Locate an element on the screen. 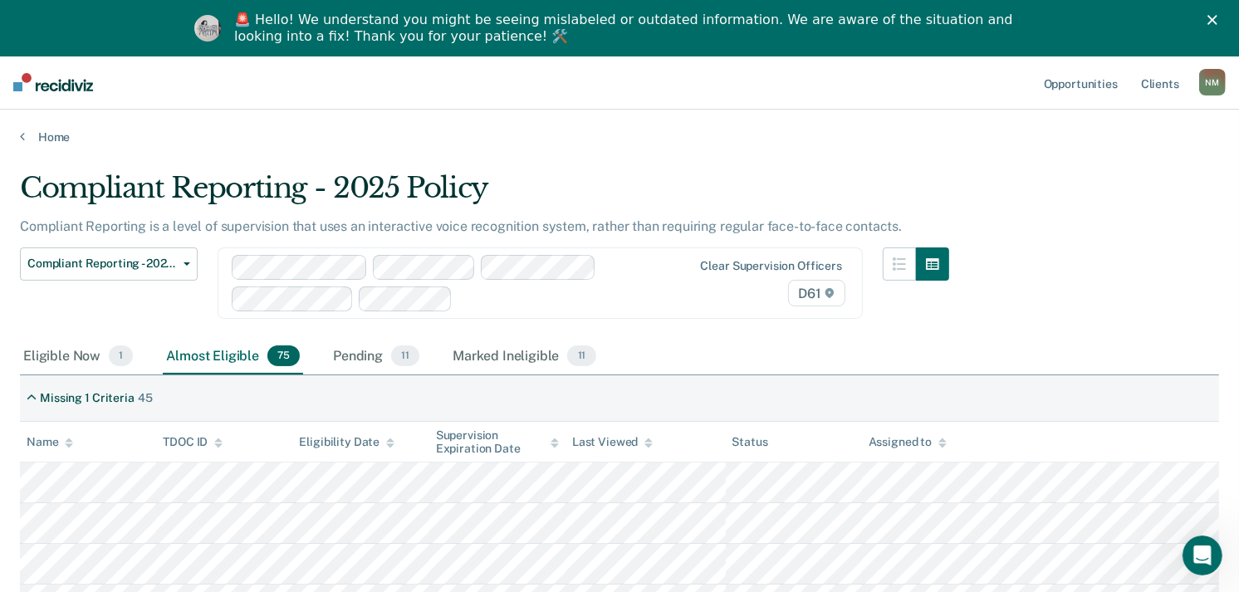 The image size is (1239, 592). div: N M is located at coordinates (1212, 82).